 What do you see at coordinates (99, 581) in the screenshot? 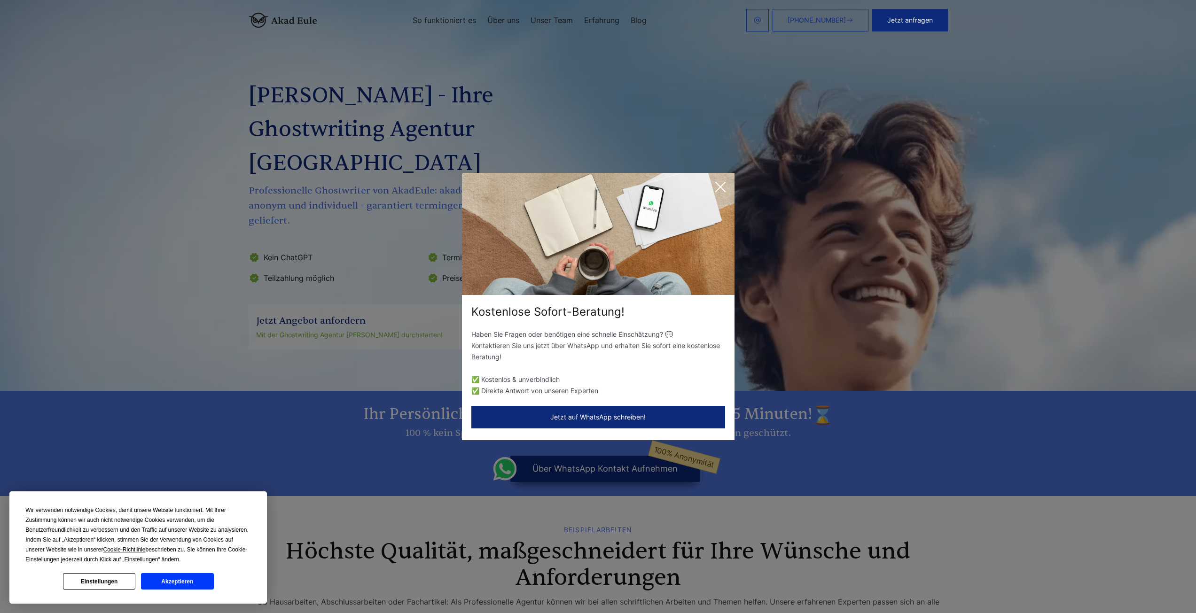
I see `button: Einstellungen` at bounding box center [99, 581].